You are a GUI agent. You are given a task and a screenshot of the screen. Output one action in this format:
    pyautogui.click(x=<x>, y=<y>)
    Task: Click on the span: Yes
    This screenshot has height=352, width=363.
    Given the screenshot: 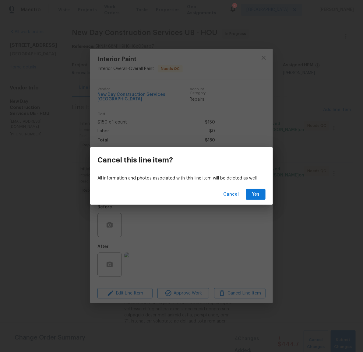 What is the action you would take?
    pyautogui.click(x=256, y=194)
    